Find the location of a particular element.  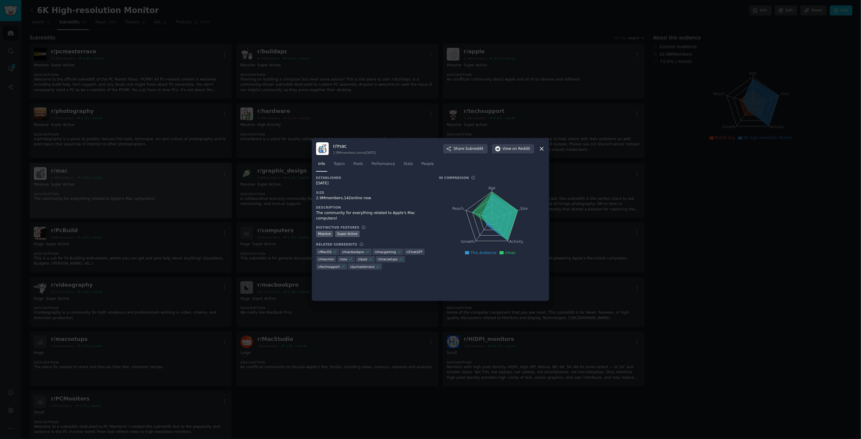

span: View is located at coordinates (516, 149).